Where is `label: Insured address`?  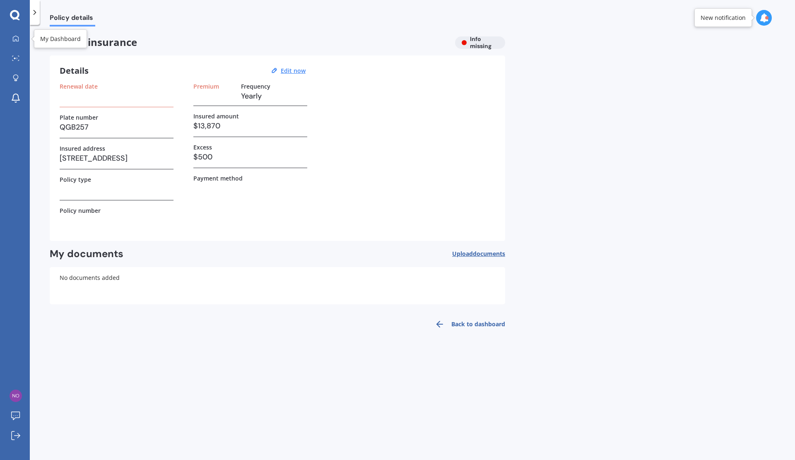
label: Insured address is located at coordinates (82, 148).